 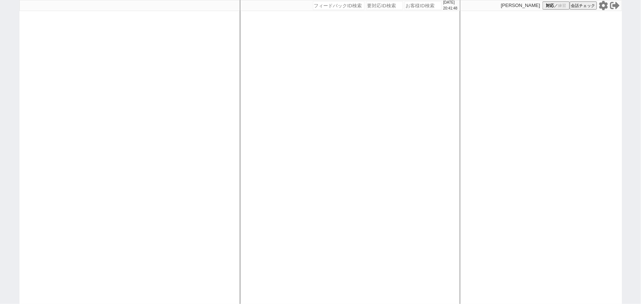 I want to click on input: お客様ID検索, so click(x=423, y=6).